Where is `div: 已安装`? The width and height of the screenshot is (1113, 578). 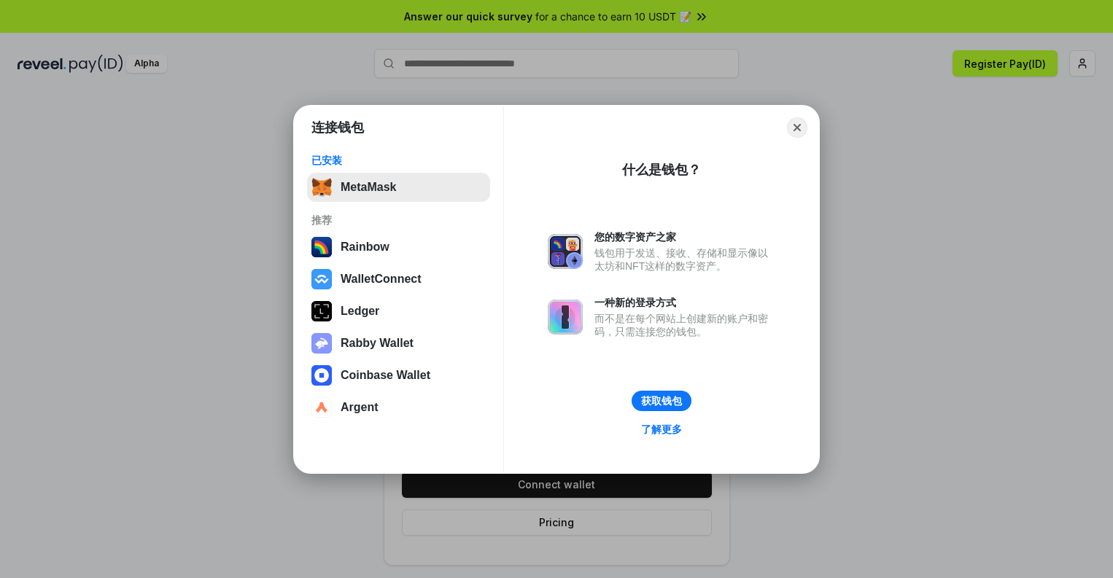 div: 已安装 is located at coordinates (398, 160).